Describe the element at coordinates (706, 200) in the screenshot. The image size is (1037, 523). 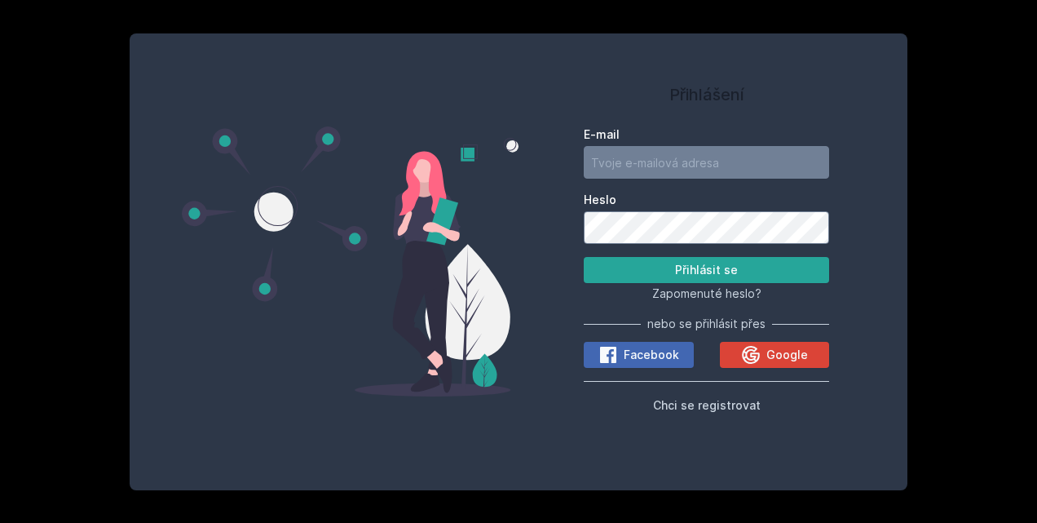
I see `label: Heslo` at that location.